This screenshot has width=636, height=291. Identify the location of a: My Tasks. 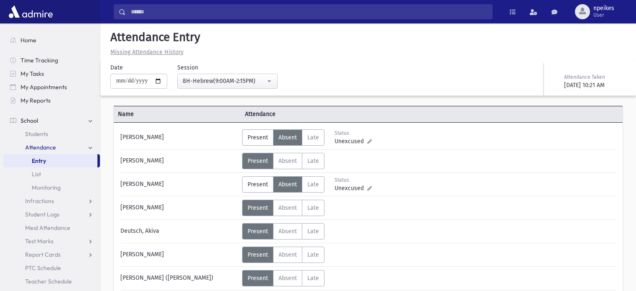
(51, 74).